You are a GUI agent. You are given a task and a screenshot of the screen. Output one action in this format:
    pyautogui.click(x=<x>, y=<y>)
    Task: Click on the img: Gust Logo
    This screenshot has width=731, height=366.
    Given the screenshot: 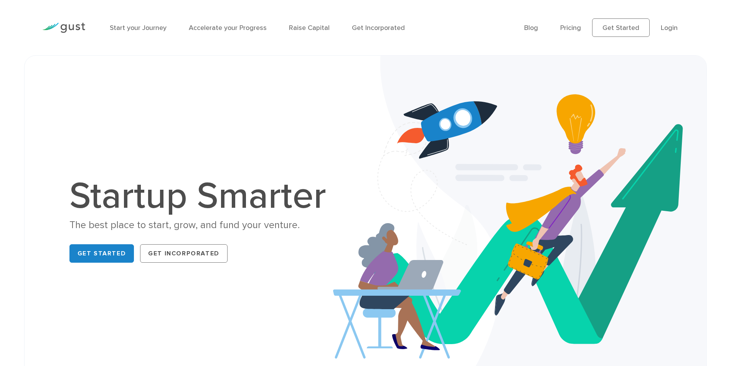 What is the action you would take?
    pyautogui.click(x=64, y=28)
    